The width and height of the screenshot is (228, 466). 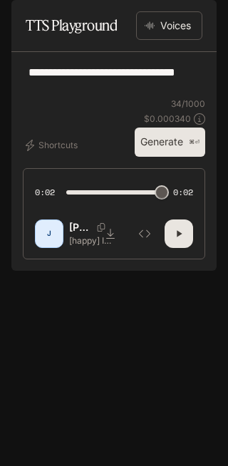 What do you see at coordinates (145, 234) in the screenshot?
I see `button: Inspect` at bounding box center [145, 234].